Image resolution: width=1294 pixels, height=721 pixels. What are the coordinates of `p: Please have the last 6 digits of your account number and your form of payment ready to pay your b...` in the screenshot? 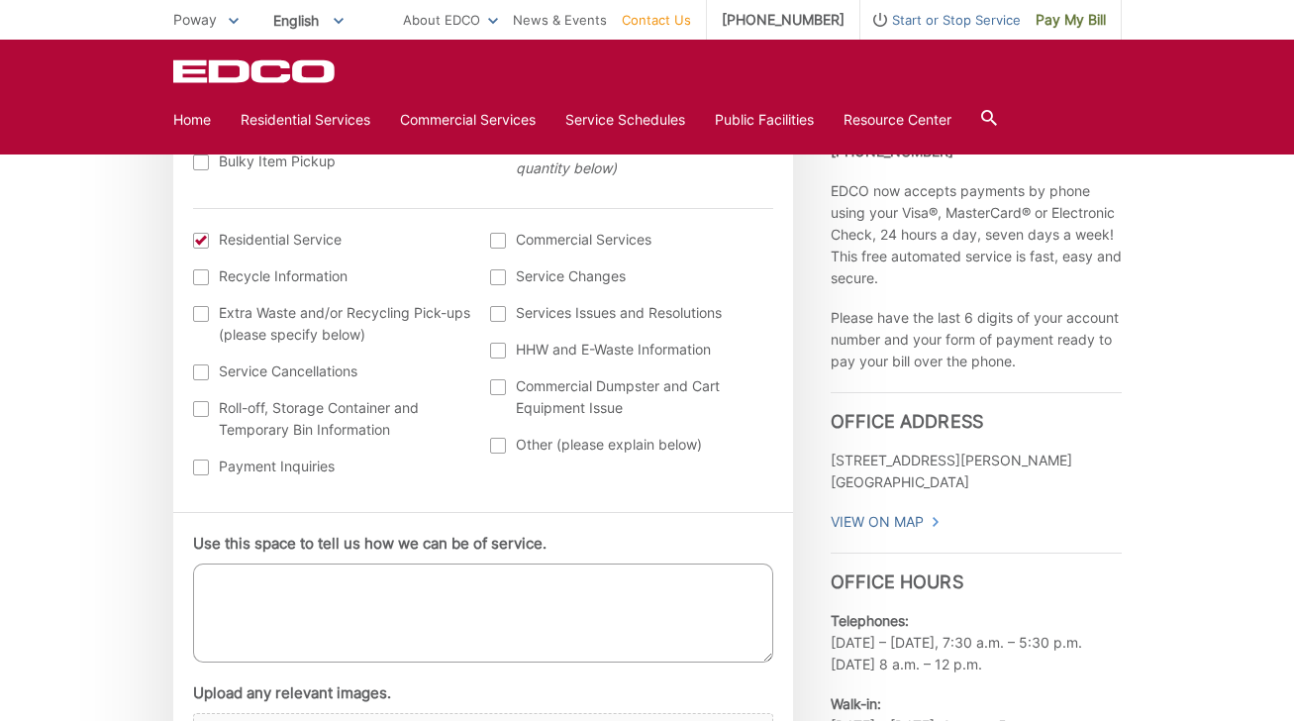 It's located at (976, 340).